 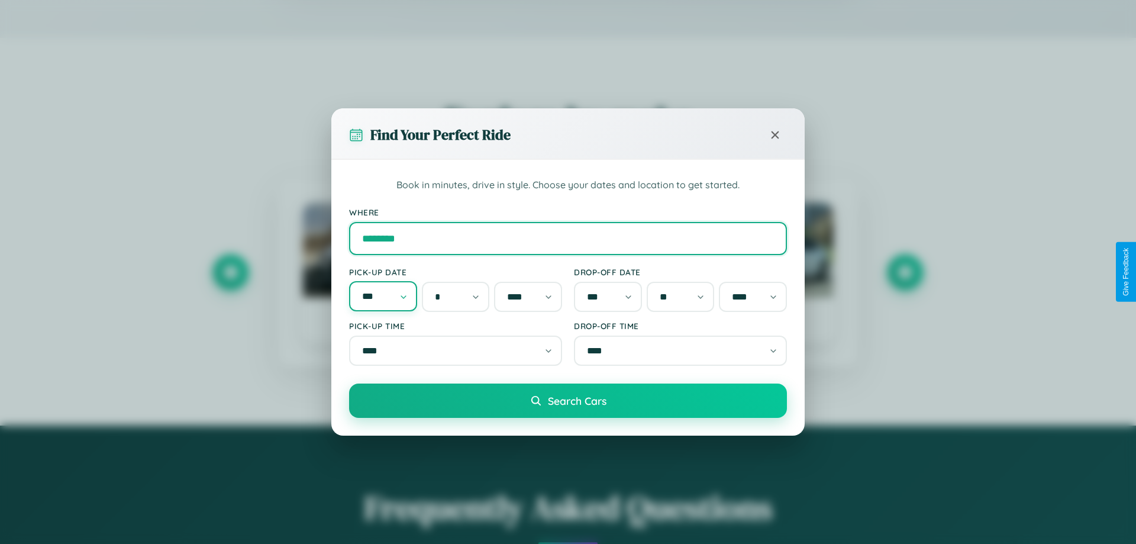 What do you see at coordinates (456, 325) in the screenshot?
I see `label: Pick-up Time` at bounding box center [456, 325].